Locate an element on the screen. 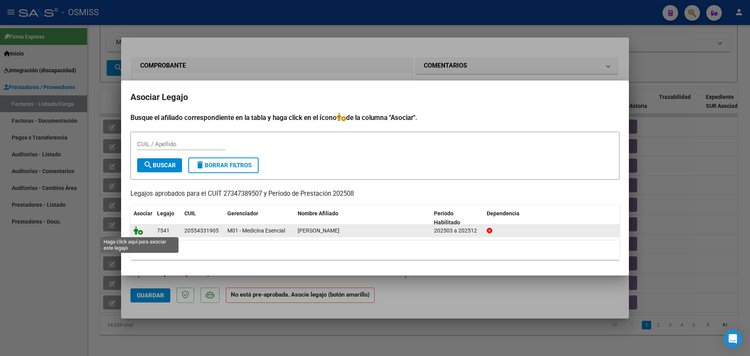  p: Legajos aprobados para el CUIT 27347389507 y Período de Prestación 202508 is located at coordinates (375, 194).